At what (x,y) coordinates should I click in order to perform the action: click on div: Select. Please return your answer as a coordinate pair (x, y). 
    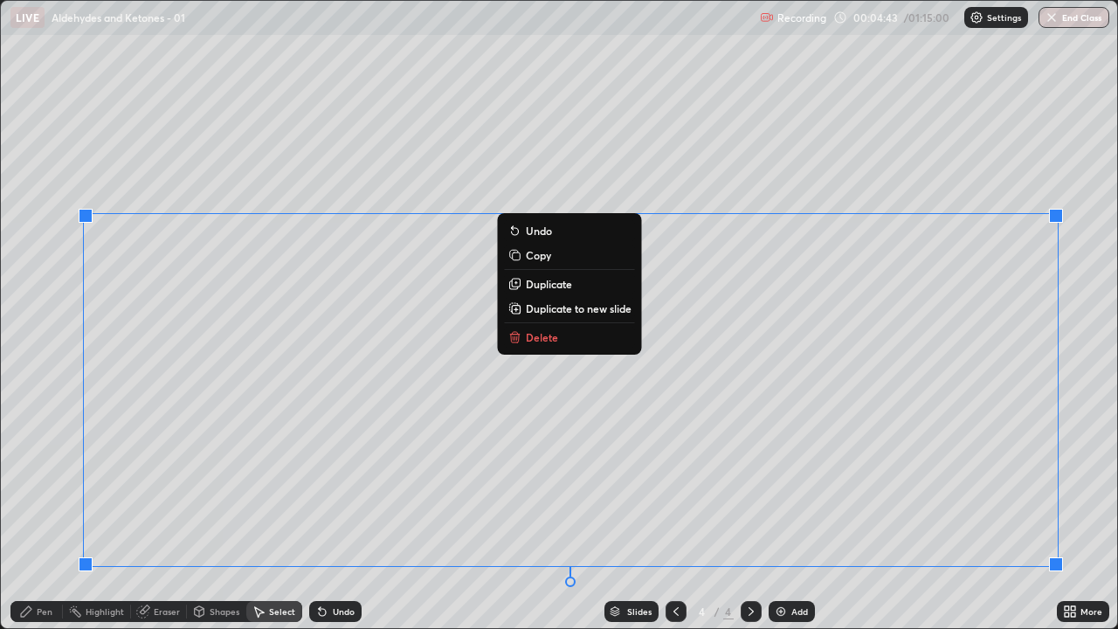
    Looking at the image, I should click on (282, 612).